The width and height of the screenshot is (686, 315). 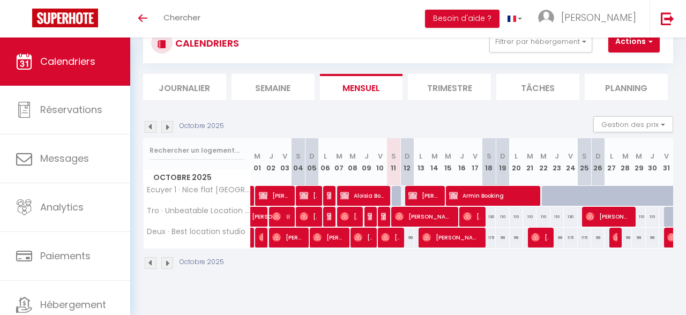 What do you see at coordinates (492, 196) in the screenshot?
I see `span: Armin Booking` at bounding box center [492, 196].